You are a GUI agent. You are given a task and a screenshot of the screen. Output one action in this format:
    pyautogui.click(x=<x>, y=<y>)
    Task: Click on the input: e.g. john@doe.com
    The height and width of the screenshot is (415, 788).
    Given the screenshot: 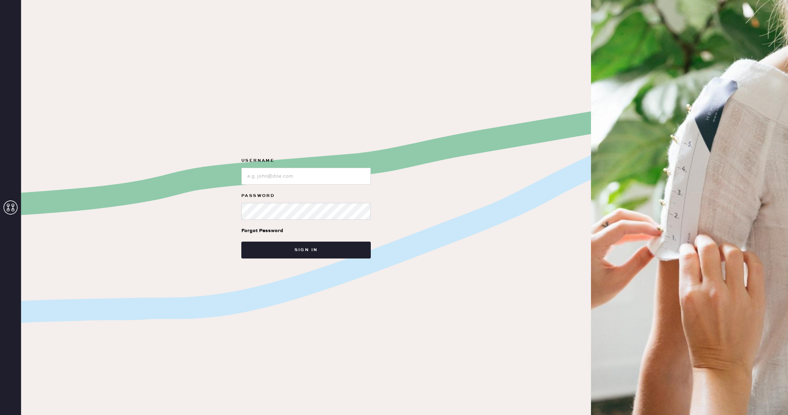 What is the action you would take?
    pyautogui.click(x=306, y=176)
    